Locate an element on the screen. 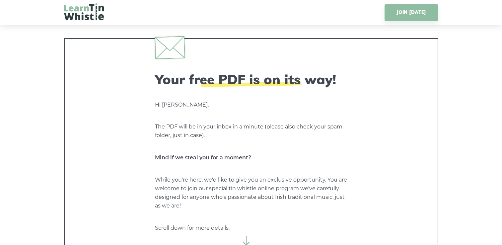 This screenshot has height=245, width=502. p: While you're here, we'd like to give you an exclusive opportunity. You are welcome to join our sp... is located at coordinates (251, 193).